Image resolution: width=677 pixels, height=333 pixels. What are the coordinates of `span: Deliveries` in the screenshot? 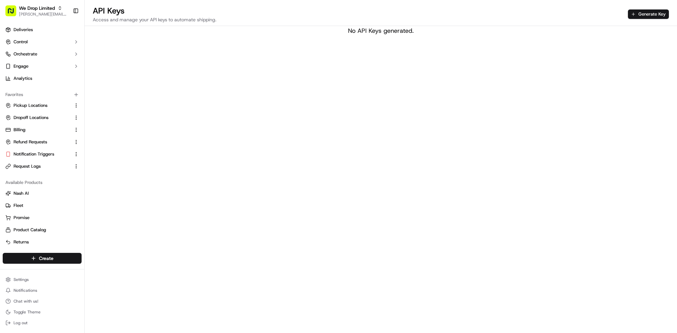 It's located at (23, 30).